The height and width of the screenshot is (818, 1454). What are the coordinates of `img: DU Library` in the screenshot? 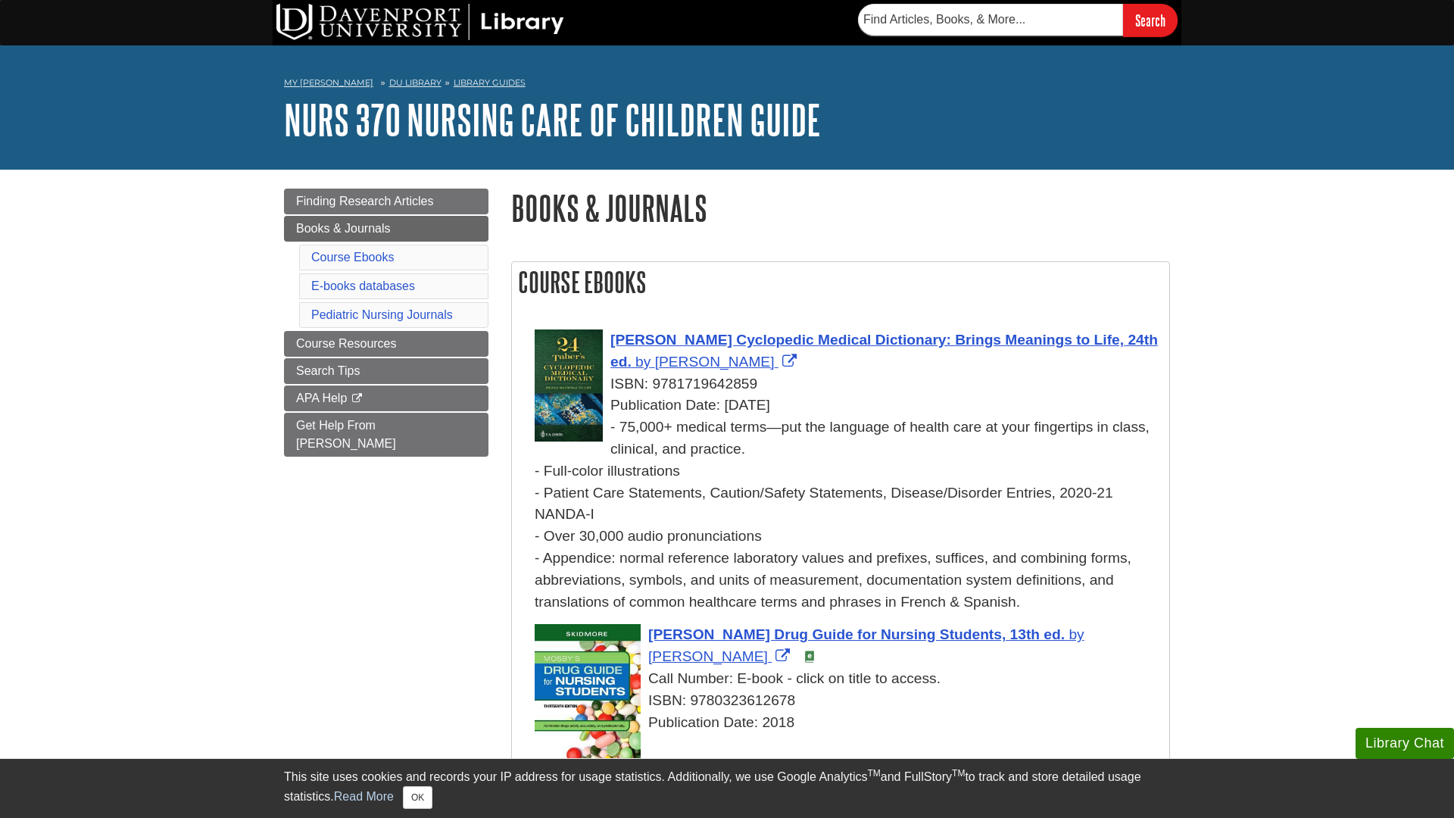 It's located at (420, 22).